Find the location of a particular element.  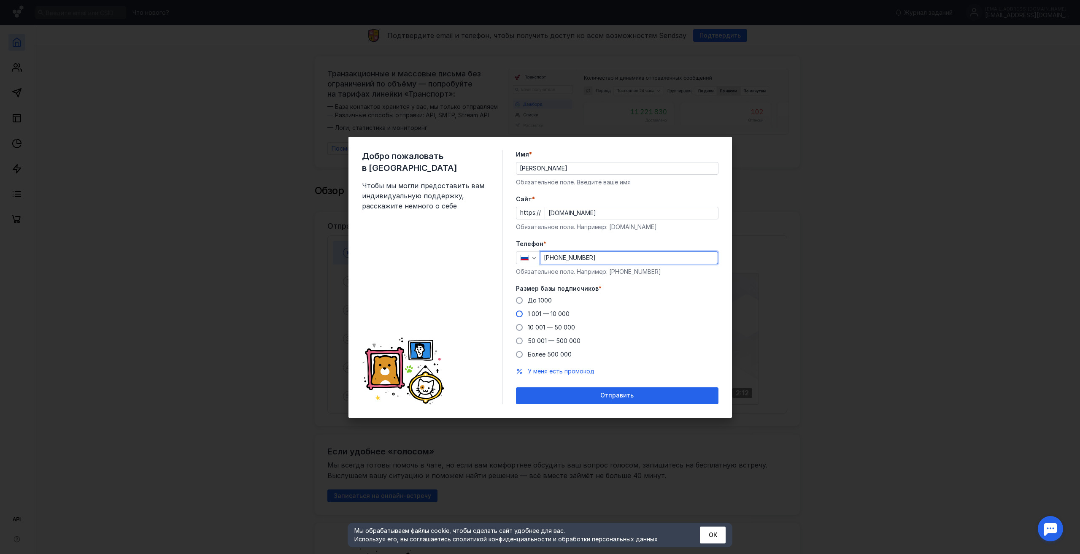

span: 10 001 — 50 000 is located at coordinates (552, 327).